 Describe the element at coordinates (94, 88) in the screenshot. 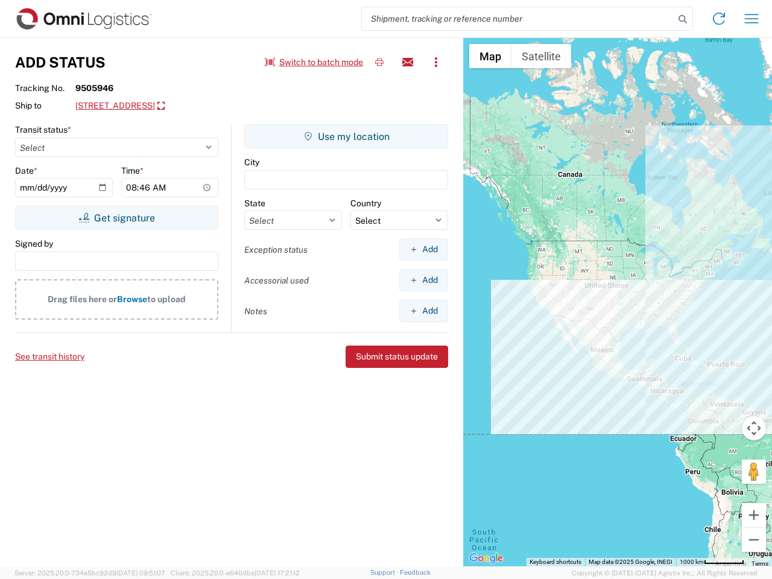

I see `strong: 9505946` at that location.